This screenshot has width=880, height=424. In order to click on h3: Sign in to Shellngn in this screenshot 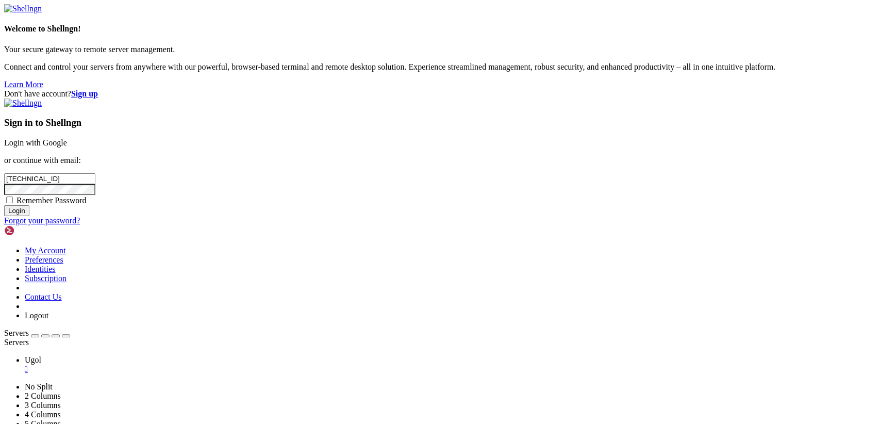, I will do `click(440, 123)`.